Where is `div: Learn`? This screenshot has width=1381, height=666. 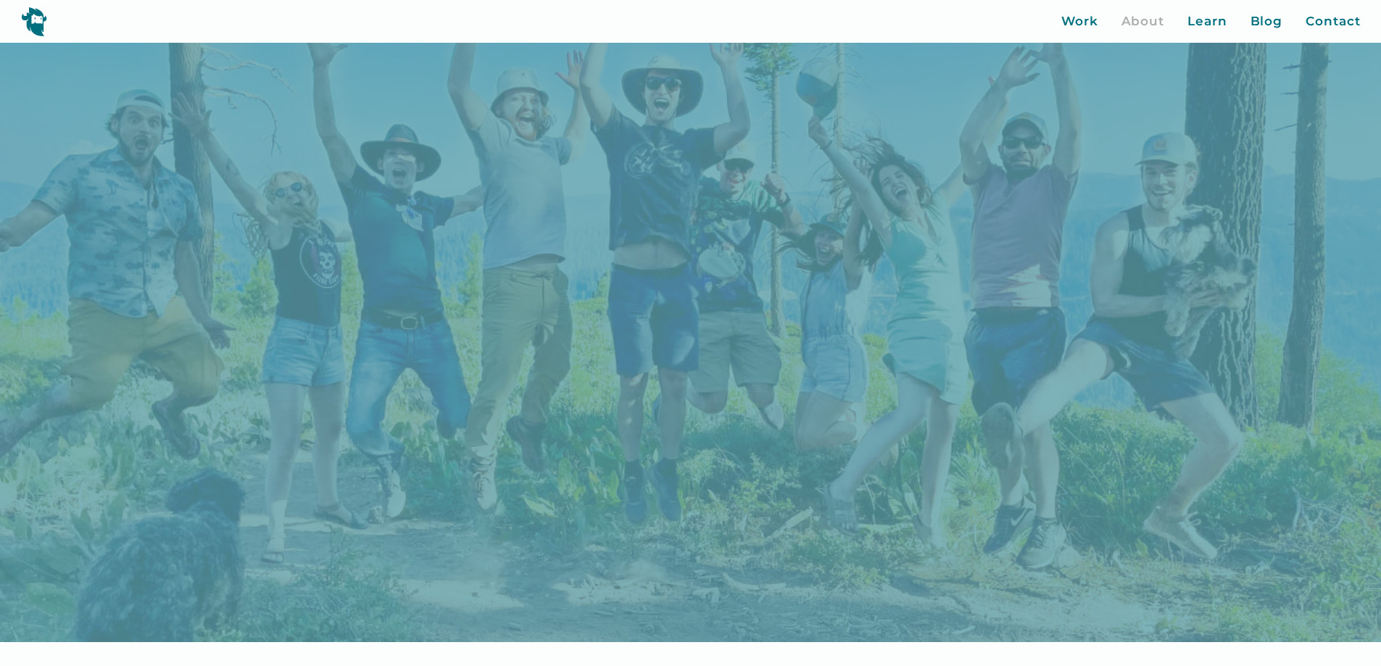
div: Learn is located at coordinates (1207, 22).